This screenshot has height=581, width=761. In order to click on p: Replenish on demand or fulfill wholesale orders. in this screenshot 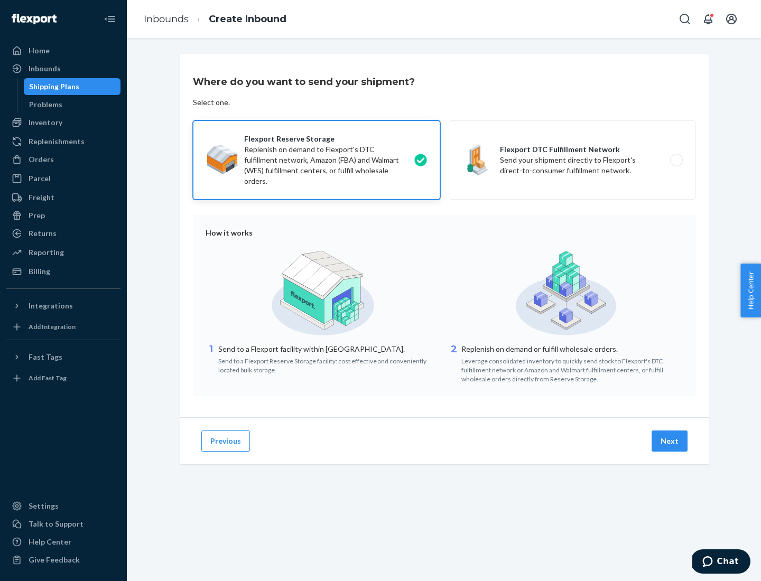, I will do `click(572, 349)`.